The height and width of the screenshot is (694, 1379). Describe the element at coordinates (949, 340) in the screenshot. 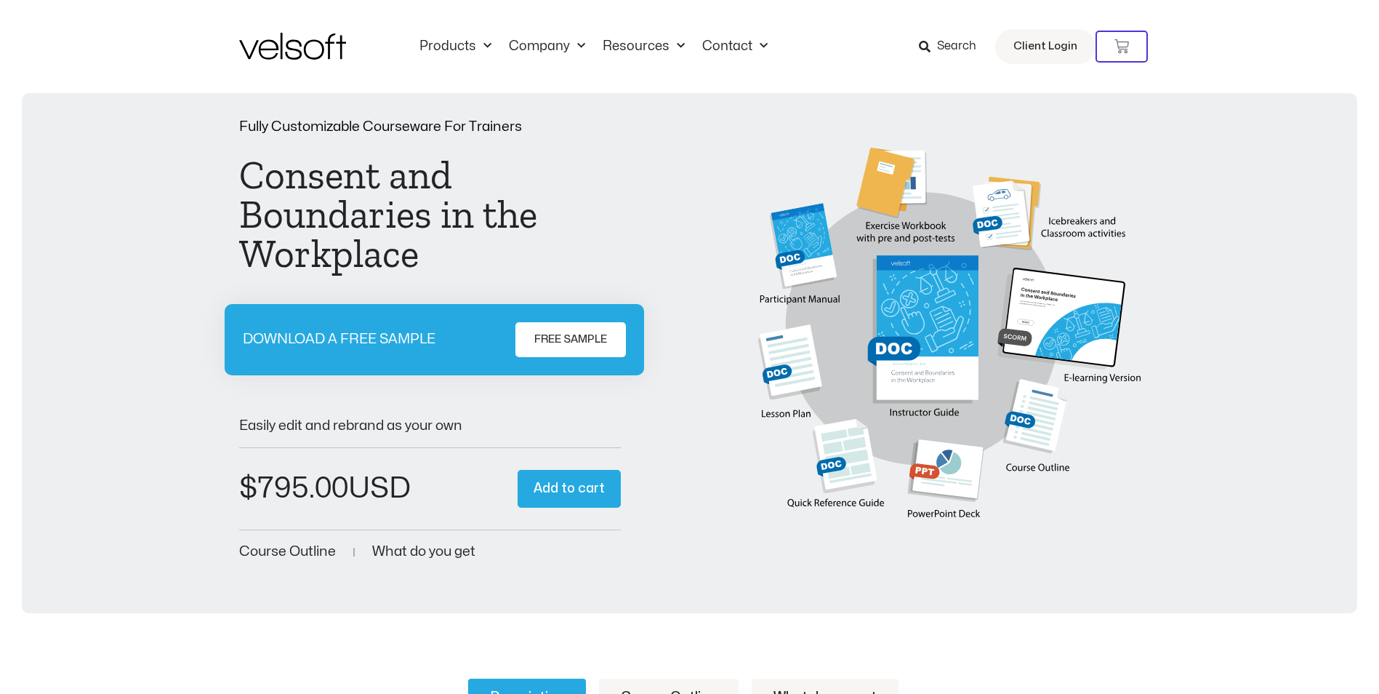

I see `img: Second Product Image` at that location.